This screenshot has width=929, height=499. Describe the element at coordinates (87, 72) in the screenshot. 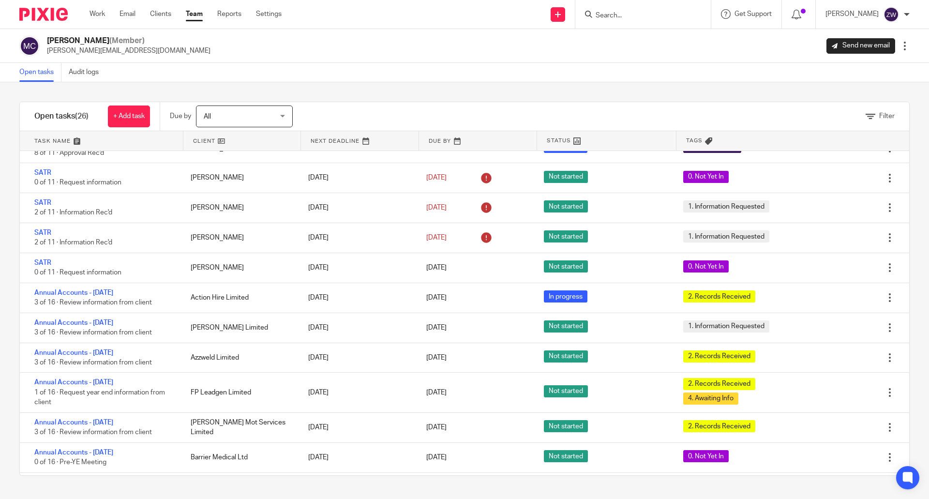

I see `a: Audit logs` at that location.